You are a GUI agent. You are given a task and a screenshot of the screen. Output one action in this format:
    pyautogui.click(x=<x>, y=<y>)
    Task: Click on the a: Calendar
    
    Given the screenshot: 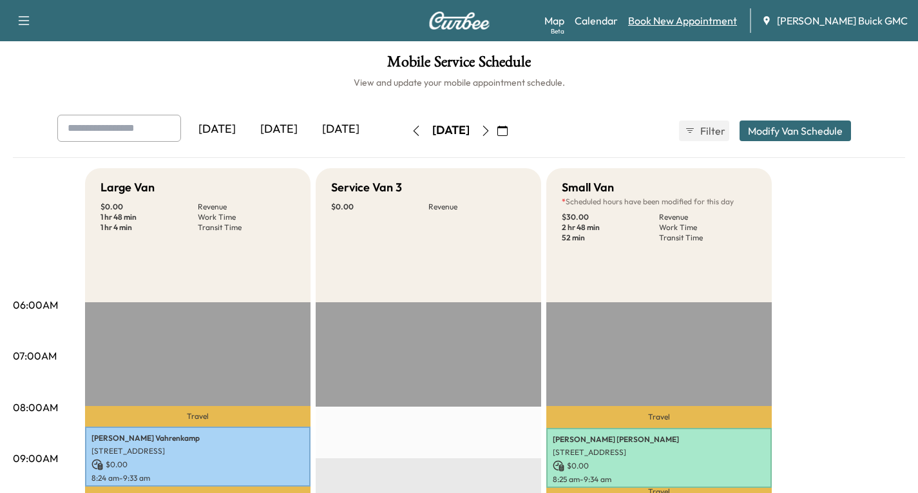 What is the action you would take?
    pyautogui.click(x=596, y=21)
    